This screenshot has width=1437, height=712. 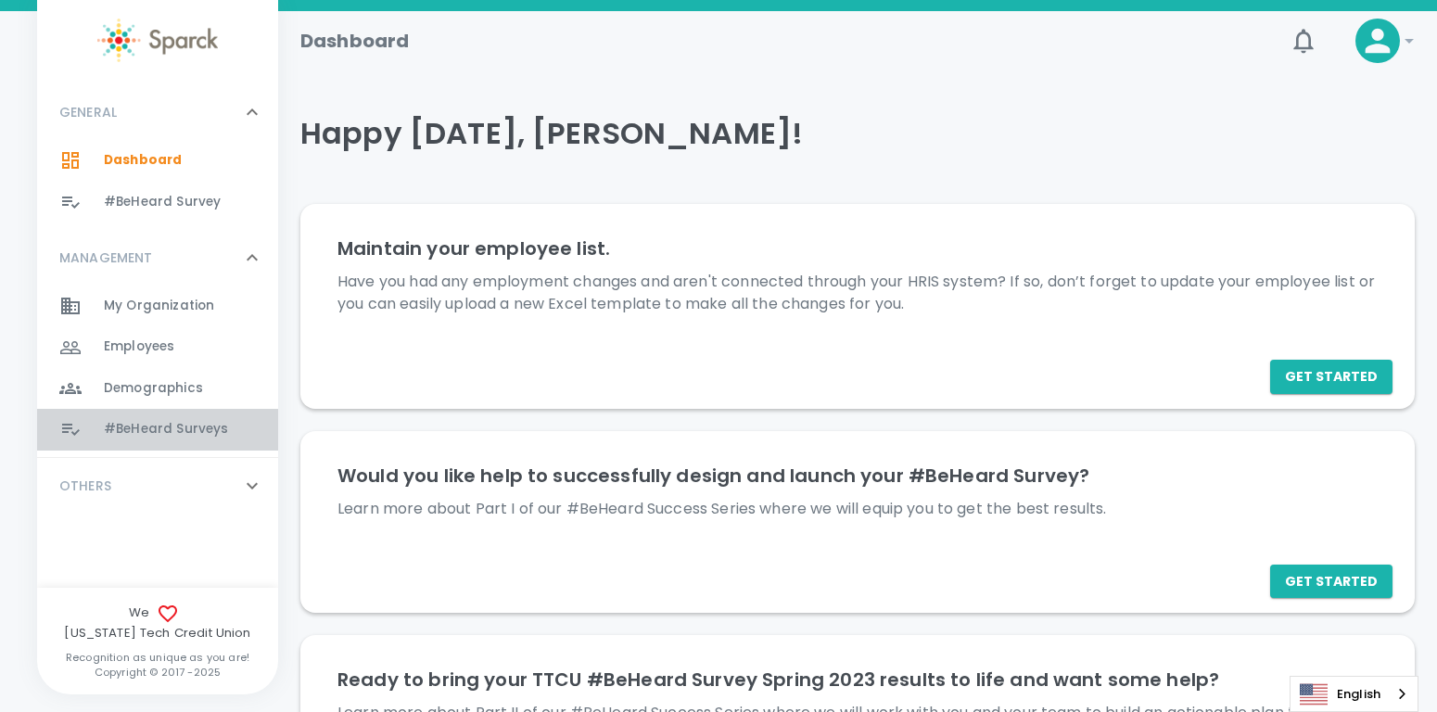 I want to click on a: #BeHeard Surveys, so click(x=158, y=429).